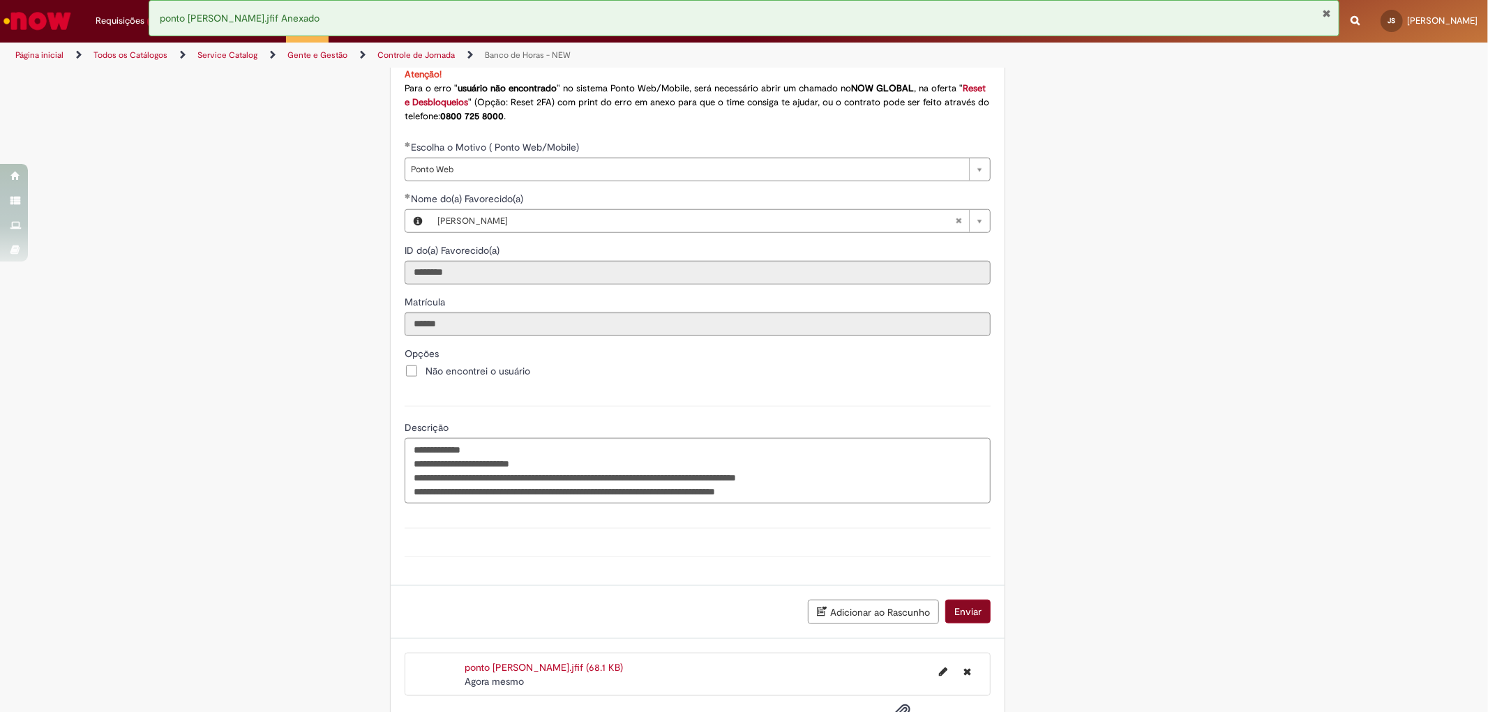 The image size is (1488, 712). I want to click on img: ServiceNow, so click(37, 21).